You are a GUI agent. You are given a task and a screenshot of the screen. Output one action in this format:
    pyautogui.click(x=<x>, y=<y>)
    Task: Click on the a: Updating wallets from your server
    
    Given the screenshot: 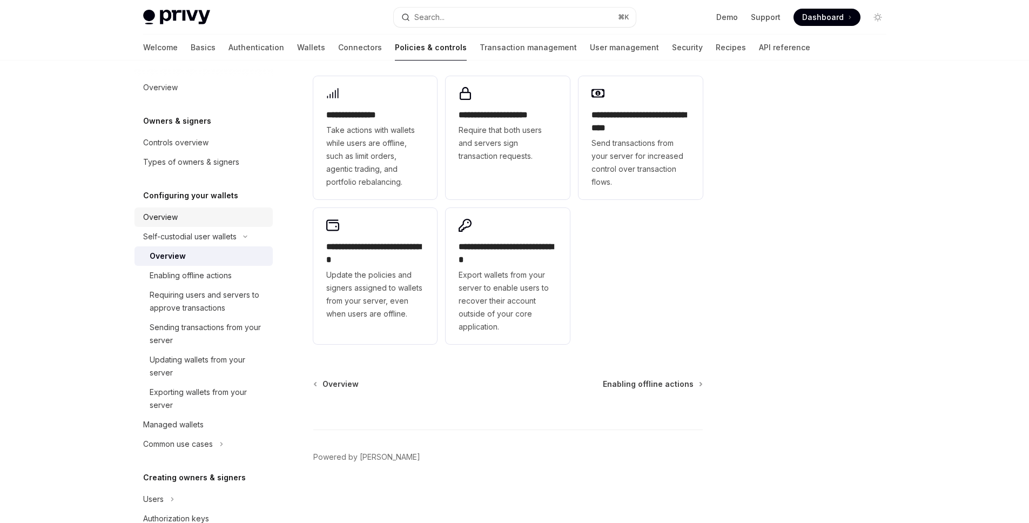 What is the action you would take?
    pyautogui.click(x=204, y=366)
    